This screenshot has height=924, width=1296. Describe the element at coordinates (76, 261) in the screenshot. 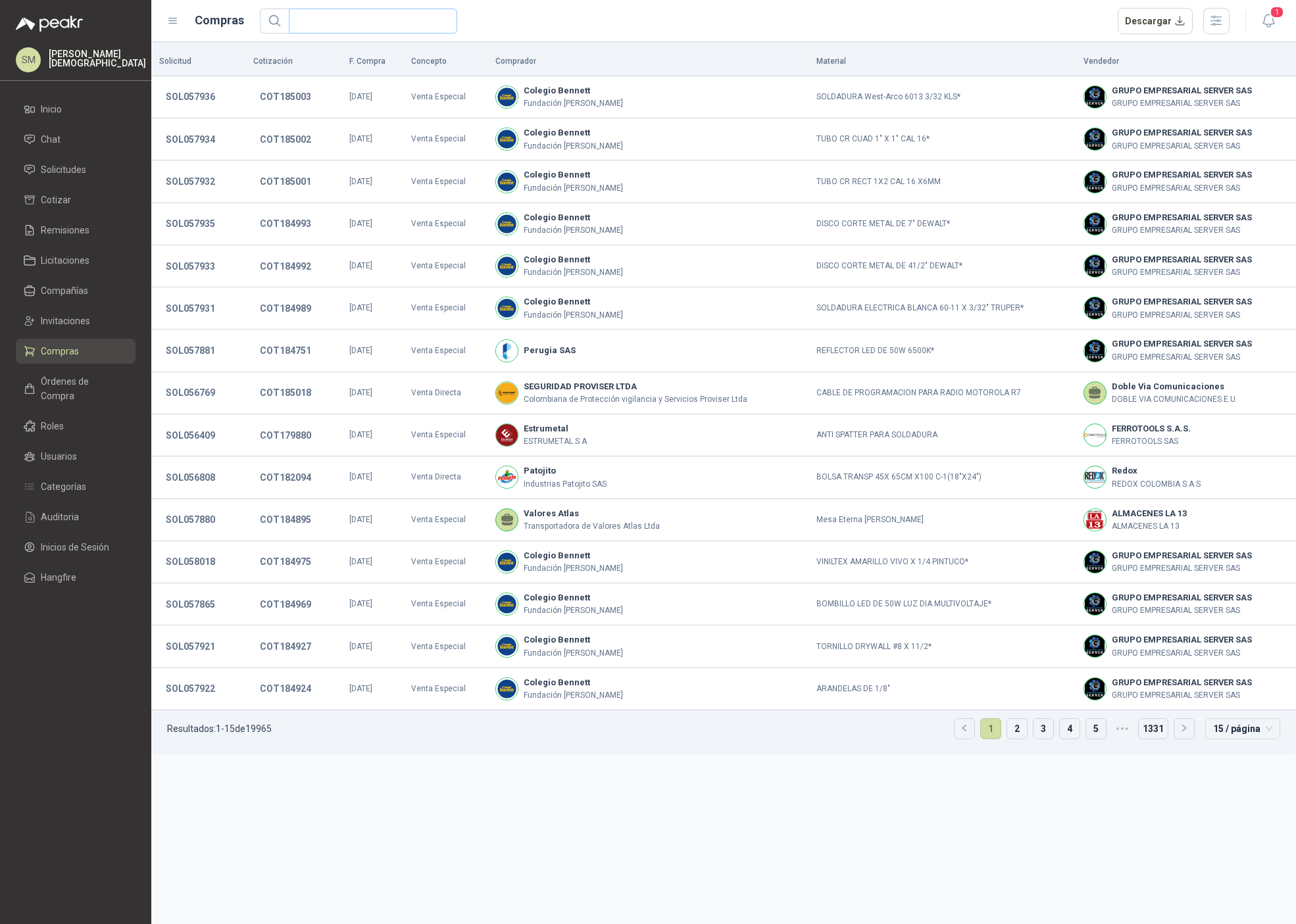

I see `a: Licitaciones` at that location.